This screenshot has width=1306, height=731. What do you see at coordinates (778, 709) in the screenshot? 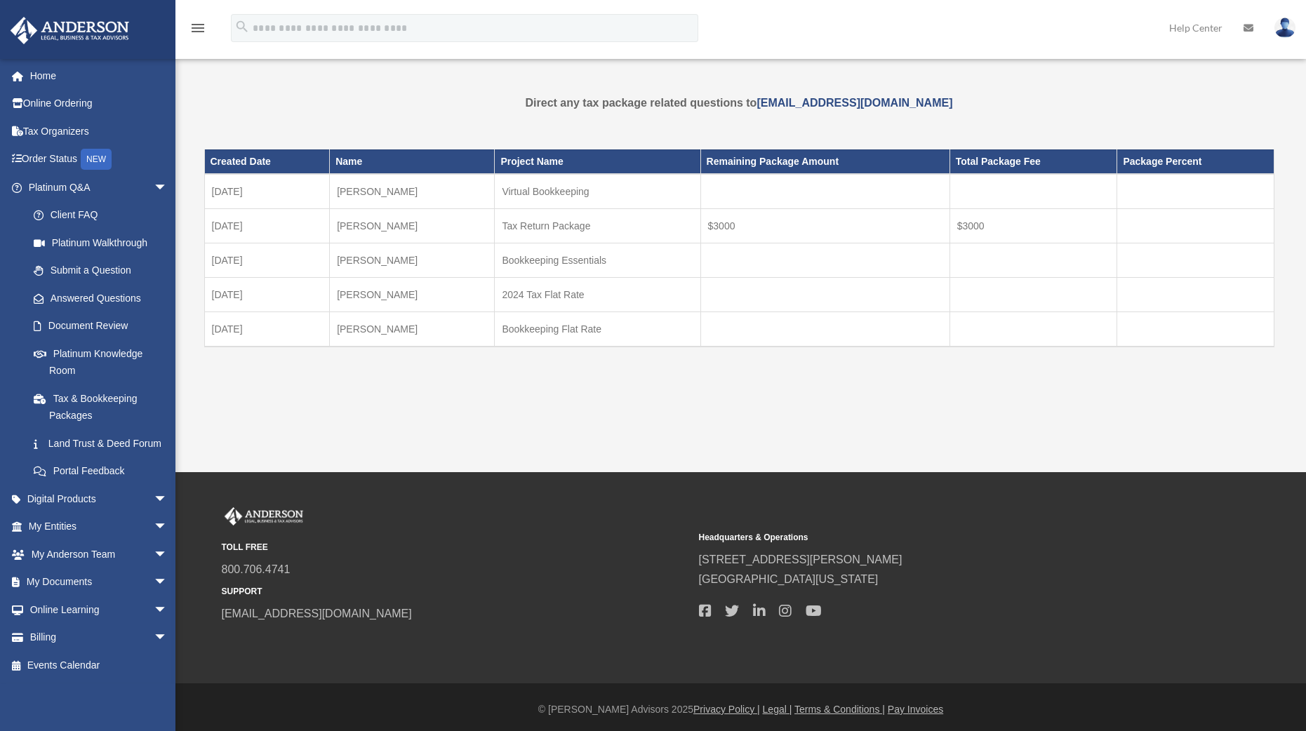
I see `a: Legal |` at bounding box center [778, 709].